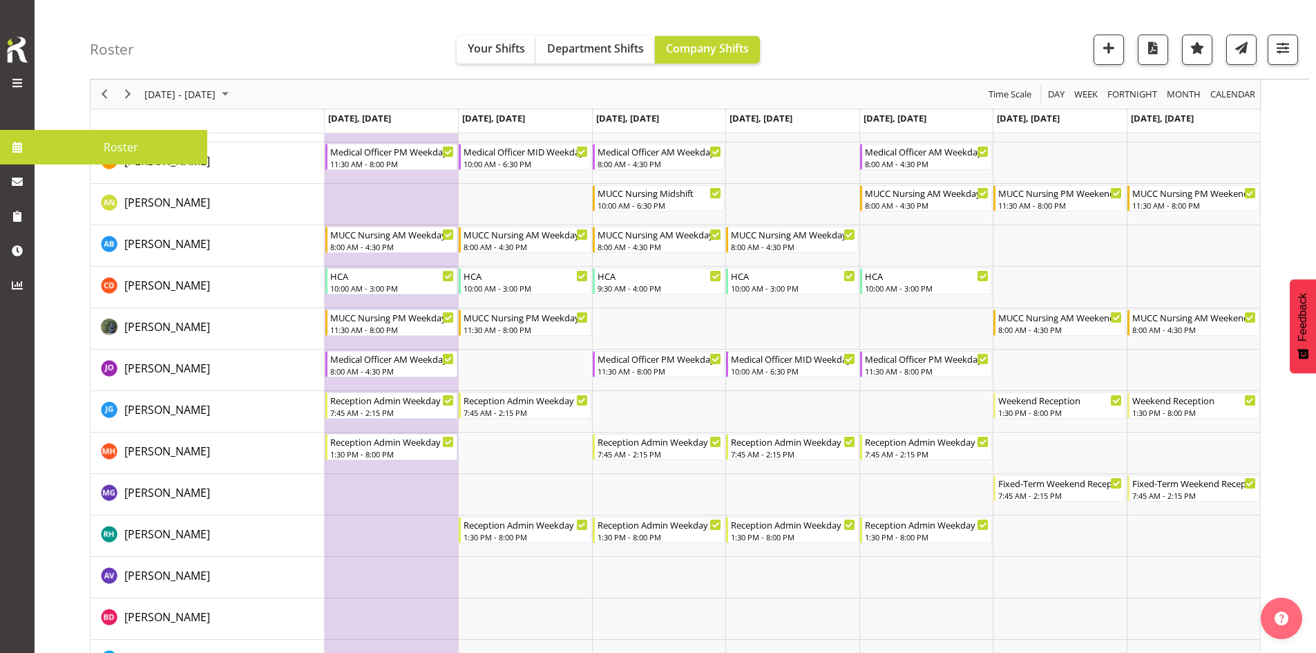 This screenshot has height=653, width=1316. What do you see at coordinates (791, 240) in the screenshot?
I see `div: Andrew Brooks"s event - MUCC Nursing AM Weekday Begin From Thursday, September 25, 2025 at 8:00:0...` at bounding box center [791, 240].